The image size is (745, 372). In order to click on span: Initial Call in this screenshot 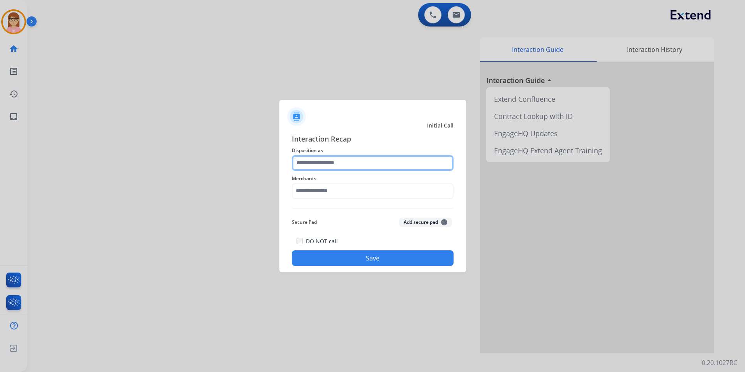, I will do `click(440, 125)`.